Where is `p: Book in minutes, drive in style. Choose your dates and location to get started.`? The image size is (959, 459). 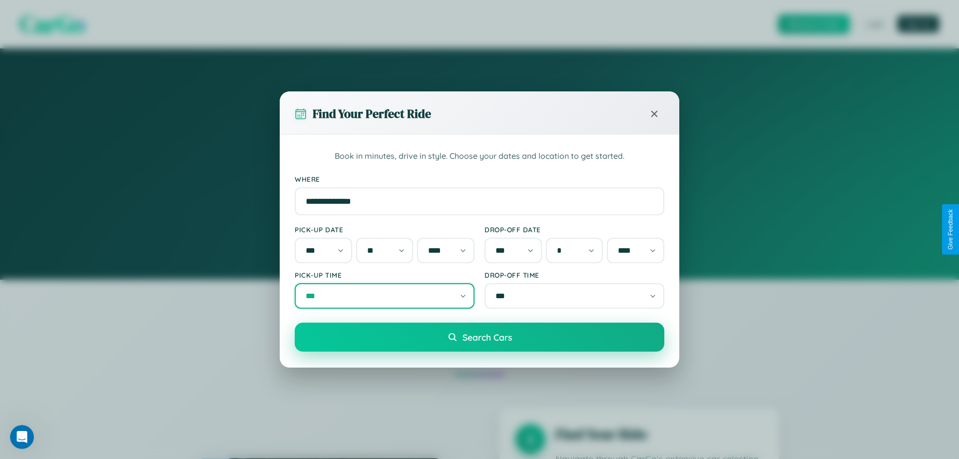 p: Book in minutes, drive in style. Choose your dates and location to get started. is located at coordinates (480, 156).